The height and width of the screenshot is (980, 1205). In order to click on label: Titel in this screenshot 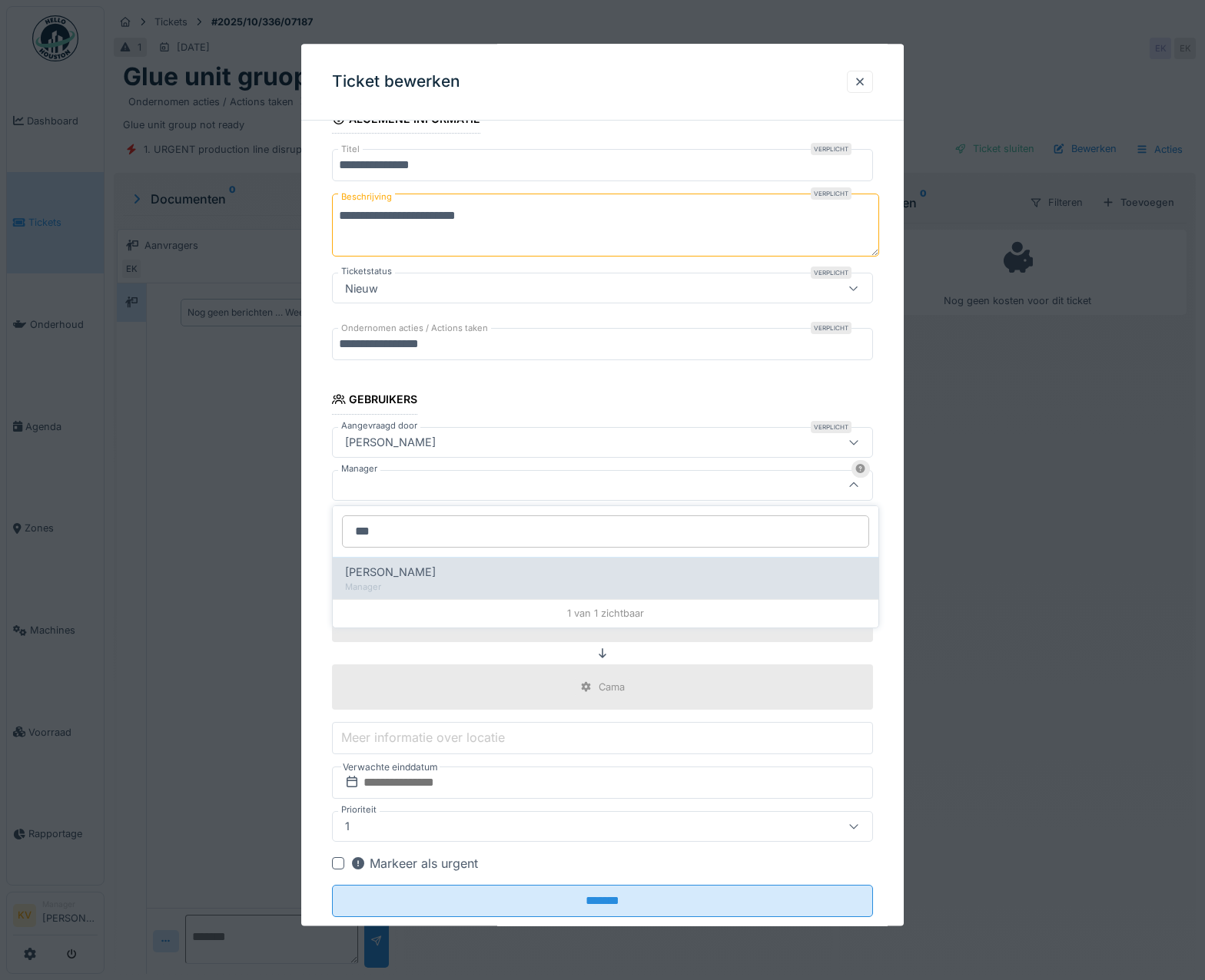, I will do `click(351, 150)`.